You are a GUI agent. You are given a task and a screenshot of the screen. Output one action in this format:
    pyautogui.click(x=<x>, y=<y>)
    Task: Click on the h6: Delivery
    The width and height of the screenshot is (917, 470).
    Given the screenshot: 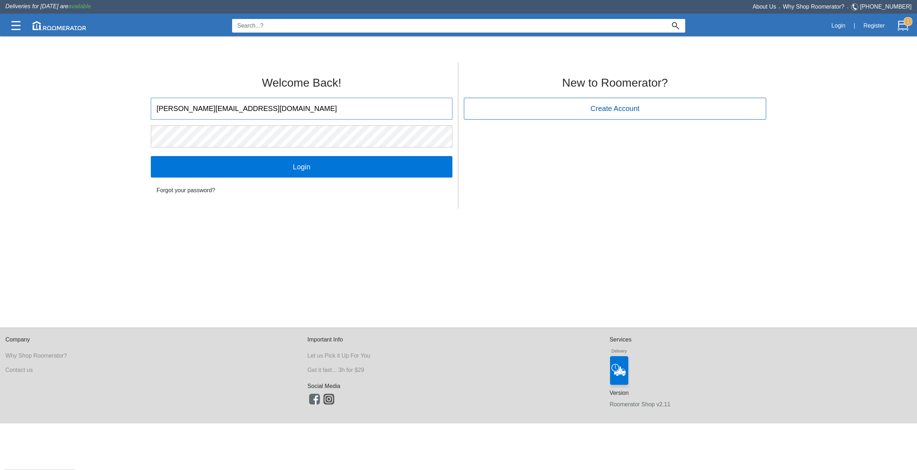 What is the action you would take?
    pyautogui.click(x=619, y=350)
    